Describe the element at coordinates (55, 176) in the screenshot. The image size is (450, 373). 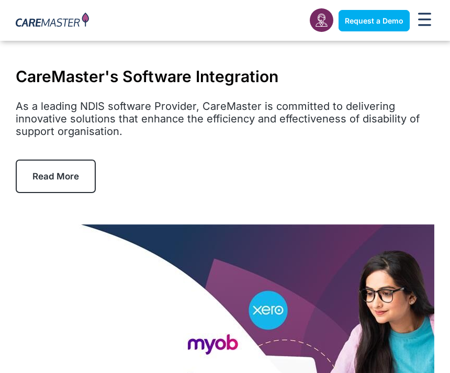
I see `span: Read More` at that location.